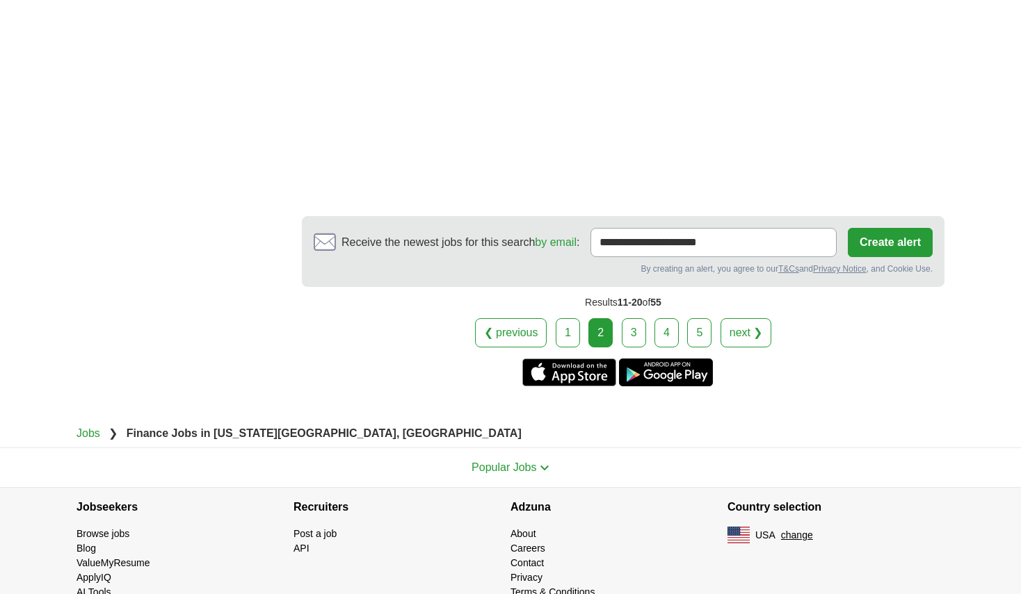 The height and width of the screenshot is (594, 1021). Describe the element at coordinates (600, 333) in the screenshot. I see `div: 2` at that location.